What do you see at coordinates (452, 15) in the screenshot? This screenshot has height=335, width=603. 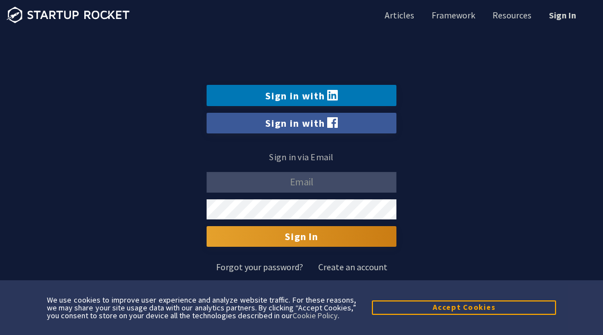 I see `a: Framework` at bounding box center [452, 15].